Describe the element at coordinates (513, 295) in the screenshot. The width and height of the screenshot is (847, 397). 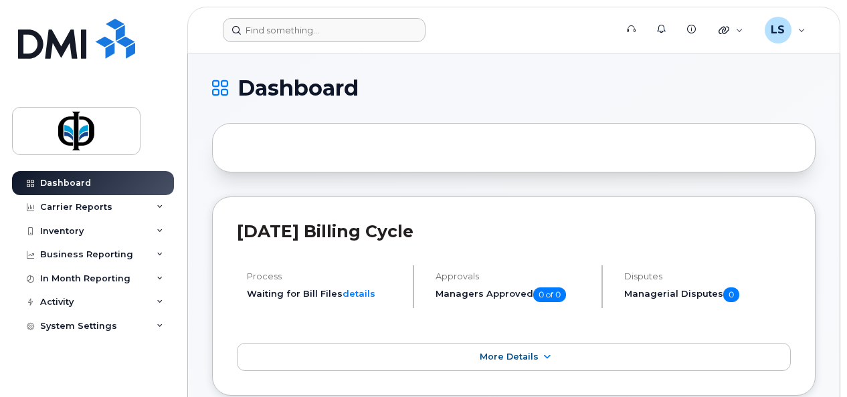
I see `h5: Managers Approved` at that location.